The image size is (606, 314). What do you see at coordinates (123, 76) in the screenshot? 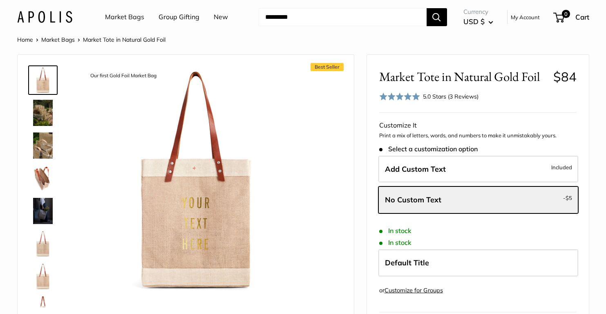
I see `div: Our first Gold Foil Market Bag` at bounding box center [123, 76].